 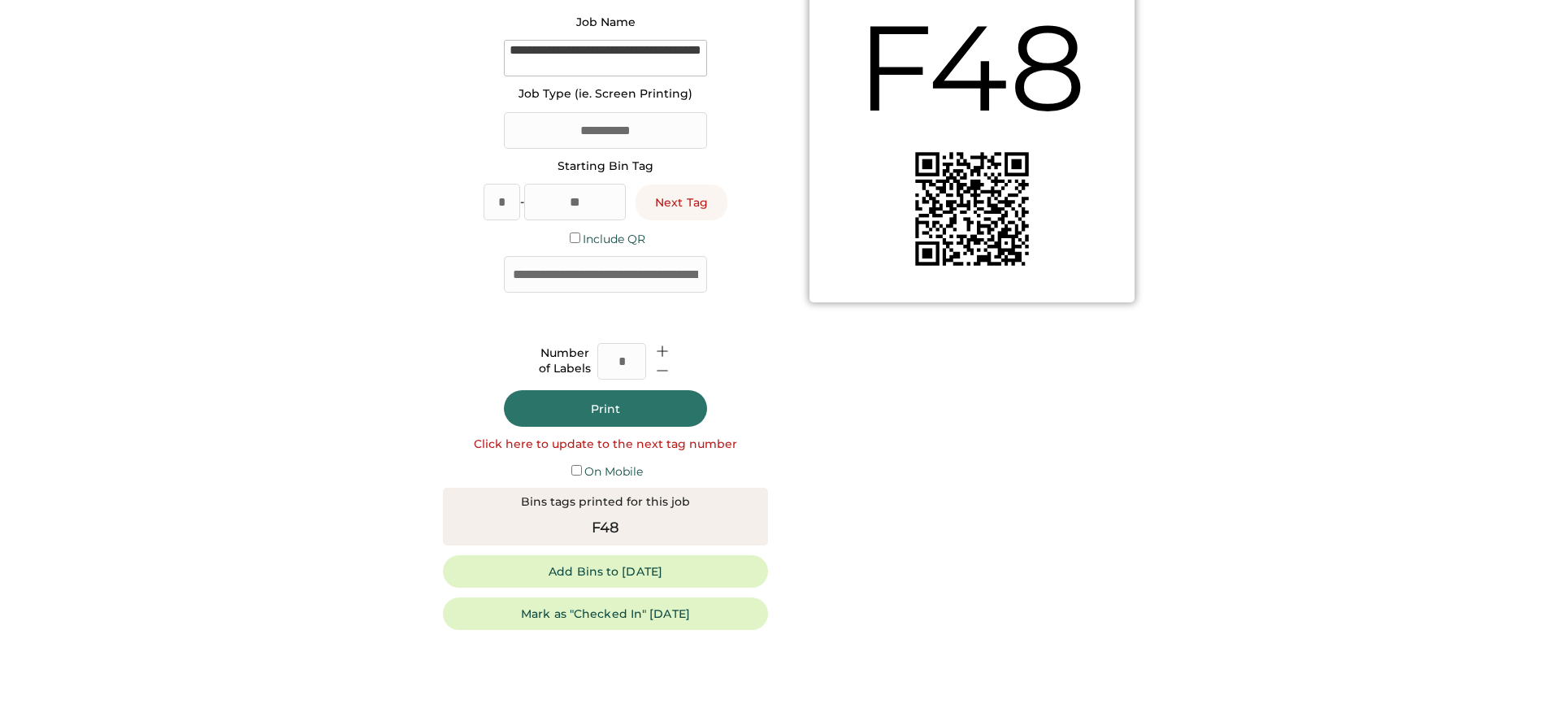 I want to click on button: Print, so click(x=605, y=408).